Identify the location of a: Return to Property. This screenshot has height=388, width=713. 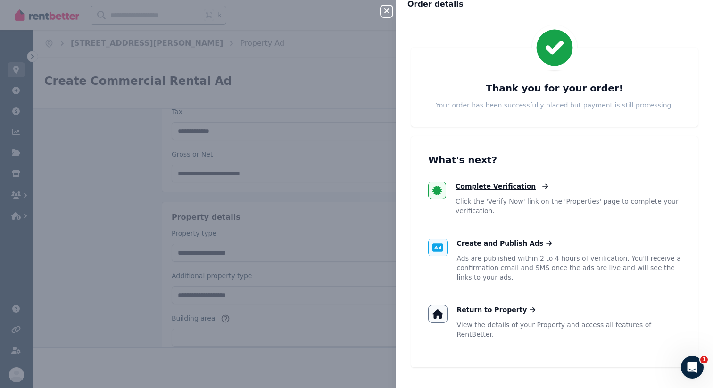
(496, 310).